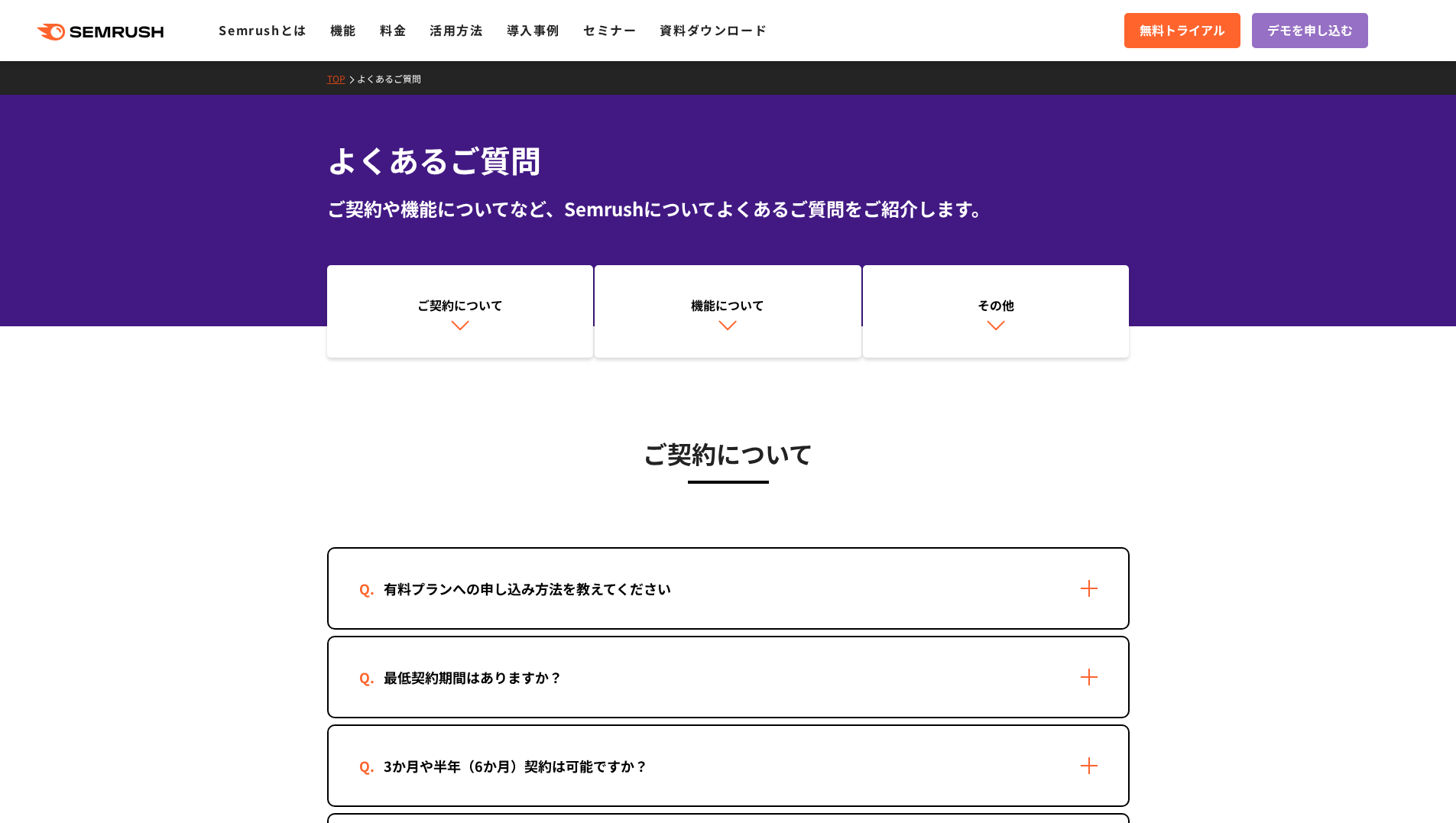 The height and width of the screenshot is (823, 1456). Describe the element at coordinates (729, 160) in the screenshot. I see `h1: よくあるご質問` at that location.